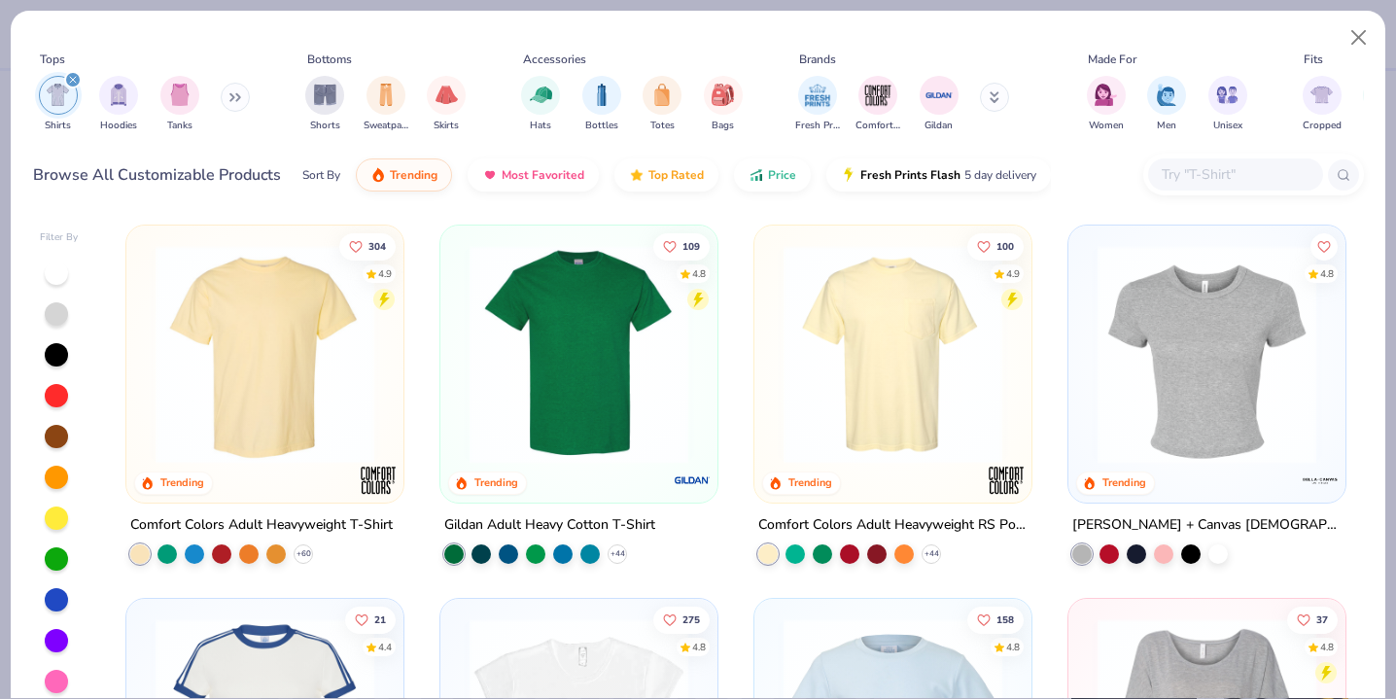  I want to click on span: Unisex, so click(1228, 125).